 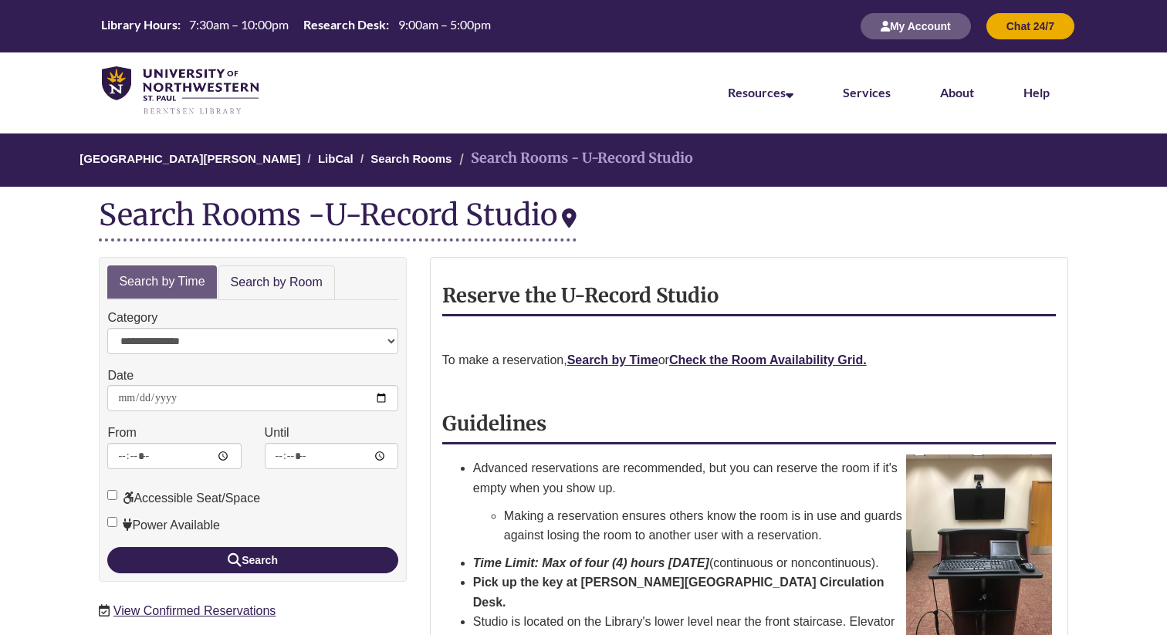 What do you see at coordinates (760, 92) in the screenshot?
I see `a: Resources` at bounding box center [760, 92].